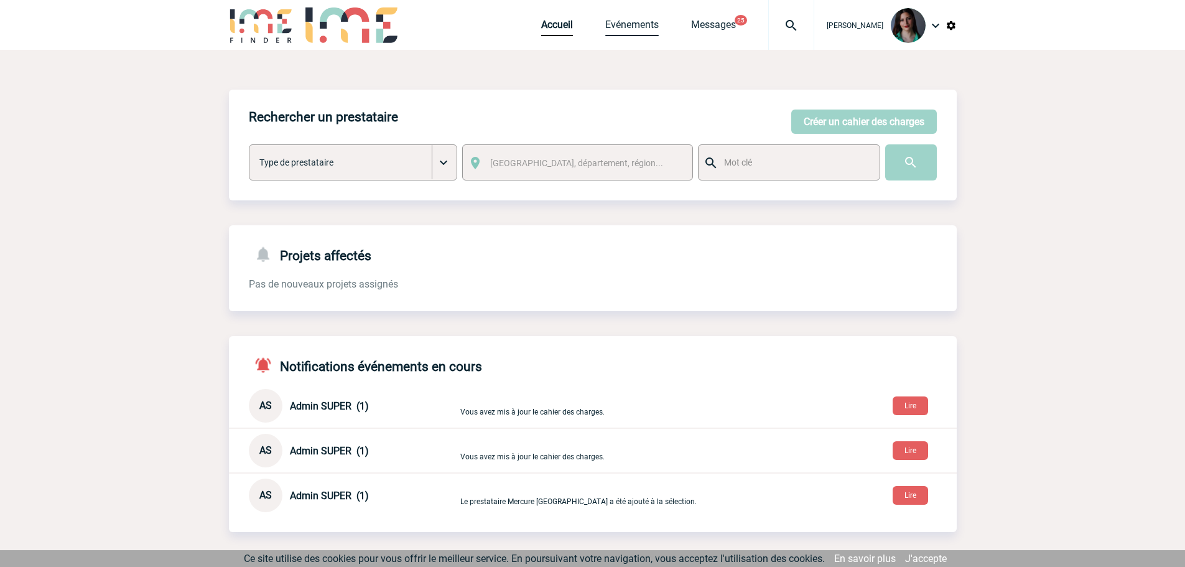 This screenshot has height=567, width=1185. Describe the element at coordinates (795, 162) in the screenshot. I see `input: Mot clé` at that location.